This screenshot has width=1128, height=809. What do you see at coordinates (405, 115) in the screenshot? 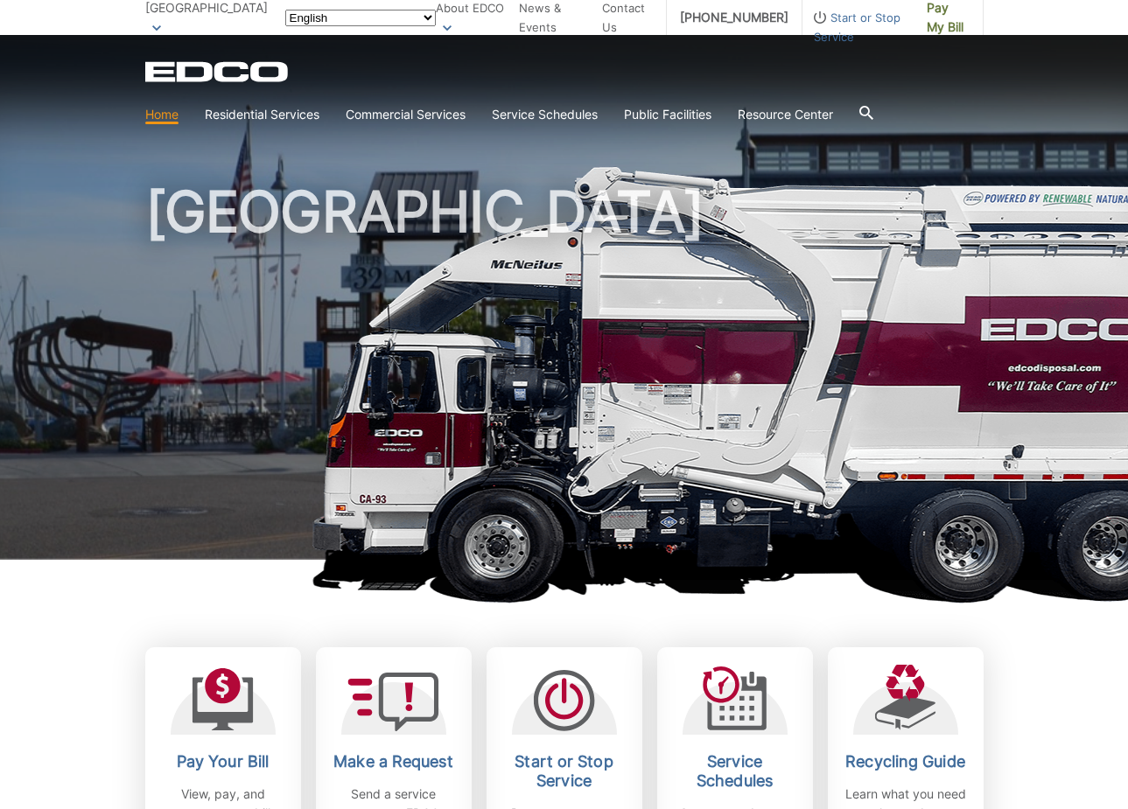
I see `a: Commercial Services` at bounding box center [405, 115].